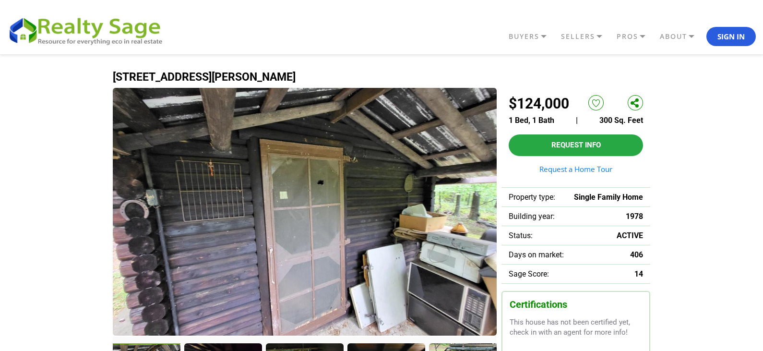 The height and width of the screenshot is (351, 763). What do you see at coordinates (621, 120) in the screenshot?
I see `span: 300 Sq. Feet` at bounding box center [621, 120].